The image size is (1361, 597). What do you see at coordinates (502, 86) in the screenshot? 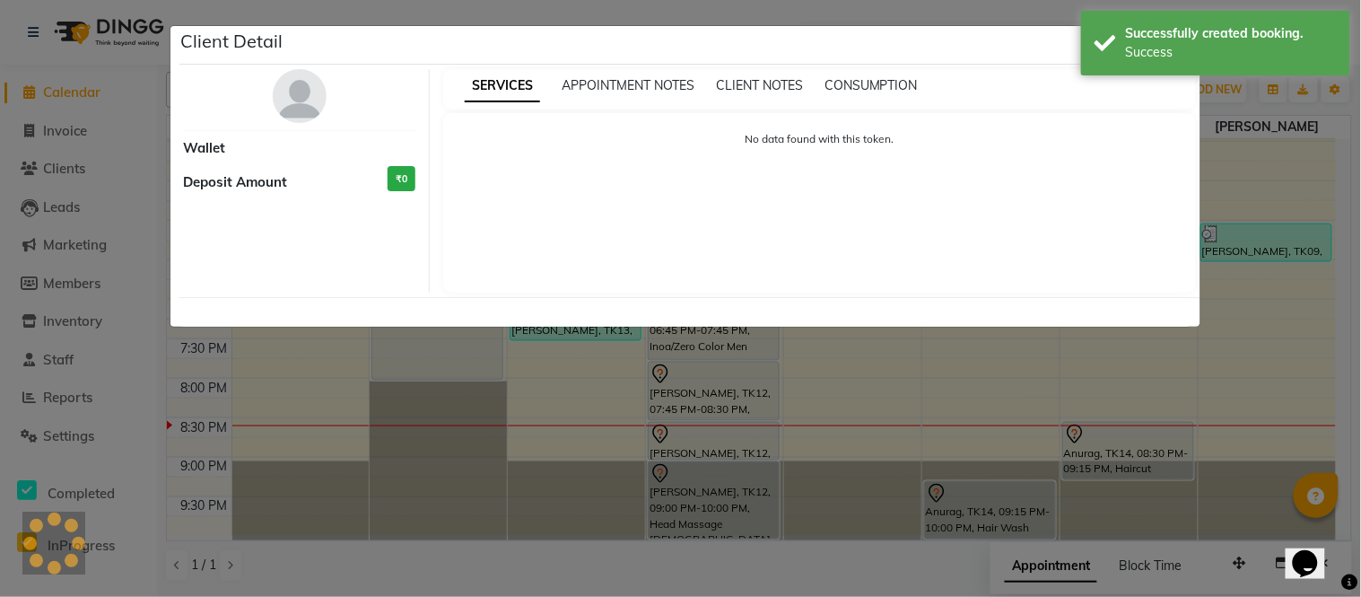
I see `span: SERVICES` at bounding box center [502, 86].